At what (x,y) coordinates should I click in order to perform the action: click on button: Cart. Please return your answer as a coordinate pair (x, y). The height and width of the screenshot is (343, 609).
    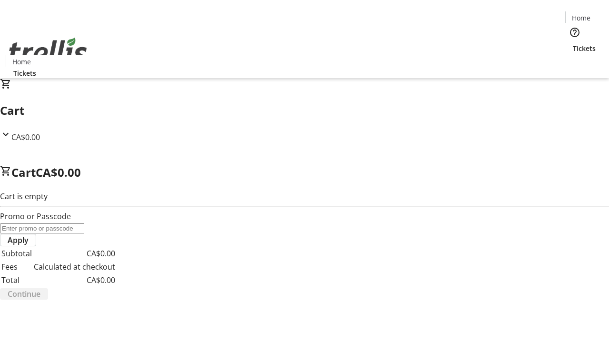
    Looking at the image, I should click on (575, 63).